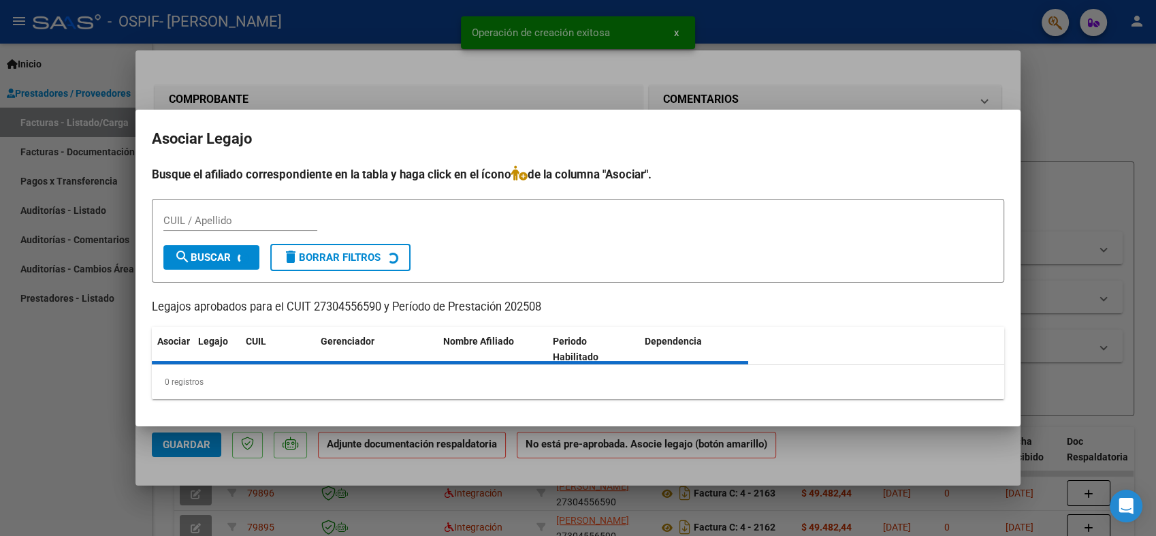 The width and height of the screenshot is (1156, 536). I want to click on span: Nombre Afiliado, so click(479, 341).